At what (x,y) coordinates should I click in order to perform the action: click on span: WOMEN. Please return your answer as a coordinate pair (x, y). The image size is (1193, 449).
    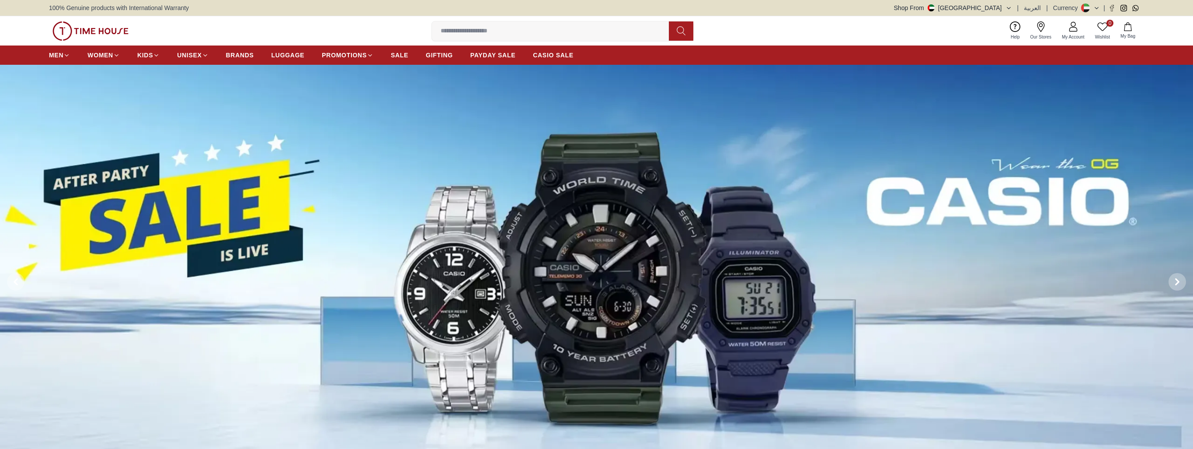
    Looking at the image, I should click on (100, 55).